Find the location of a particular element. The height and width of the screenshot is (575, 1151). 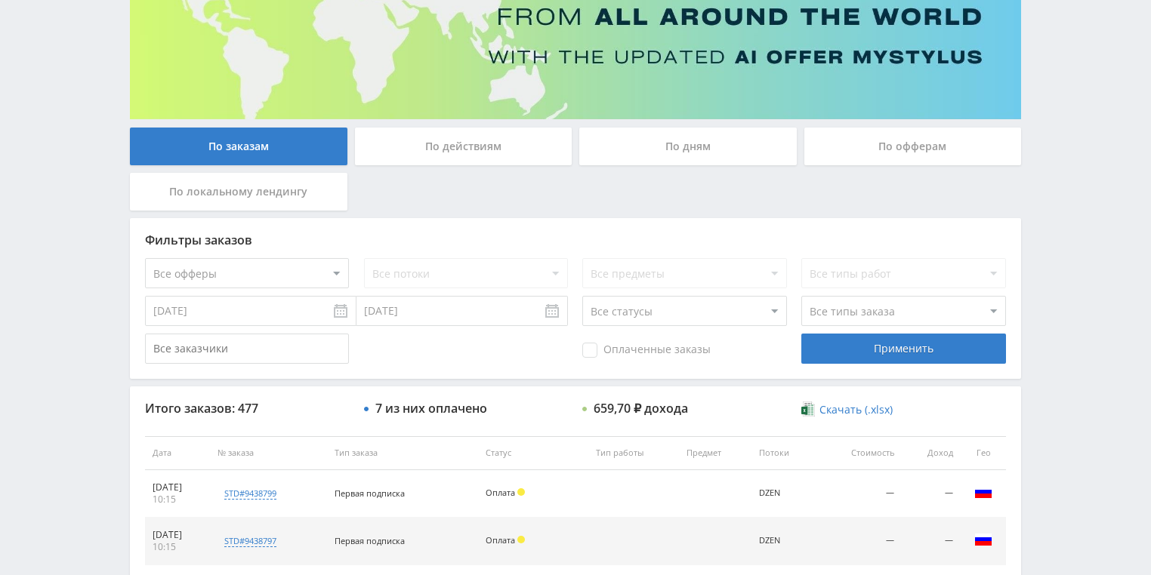

div: std#9438799 is located at coordinates (250, 494).